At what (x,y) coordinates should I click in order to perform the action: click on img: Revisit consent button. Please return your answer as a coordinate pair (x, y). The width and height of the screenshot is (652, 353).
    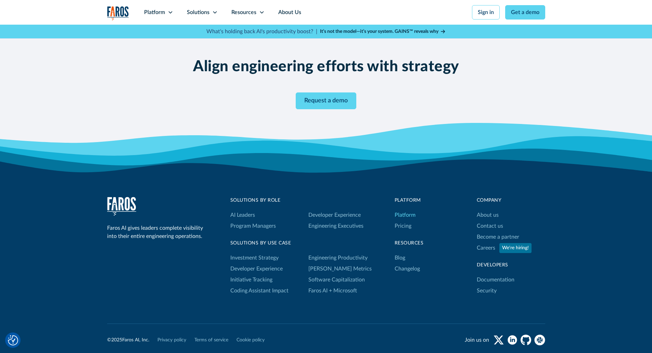
    Looking at the image, I should click on (13, 340).